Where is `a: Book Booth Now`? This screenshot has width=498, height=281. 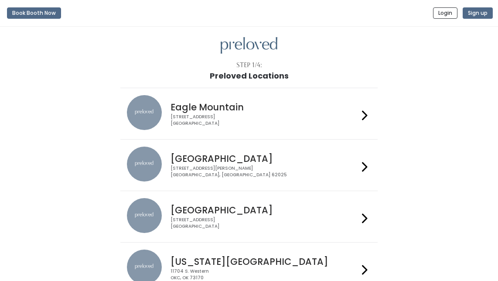 a: Book Booth Now is located at coordinates (34, 13).